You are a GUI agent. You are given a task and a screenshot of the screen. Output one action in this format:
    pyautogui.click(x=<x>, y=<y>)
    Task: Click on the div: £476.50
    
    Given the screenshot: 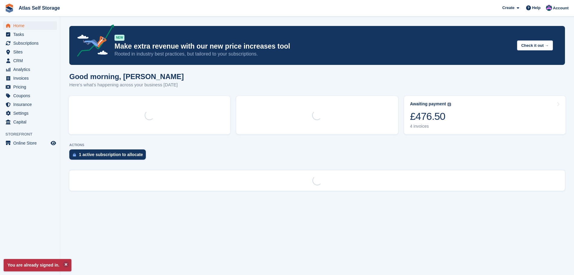 What is the action you would take?
    pyautogui.click(x=431, y=116)
    